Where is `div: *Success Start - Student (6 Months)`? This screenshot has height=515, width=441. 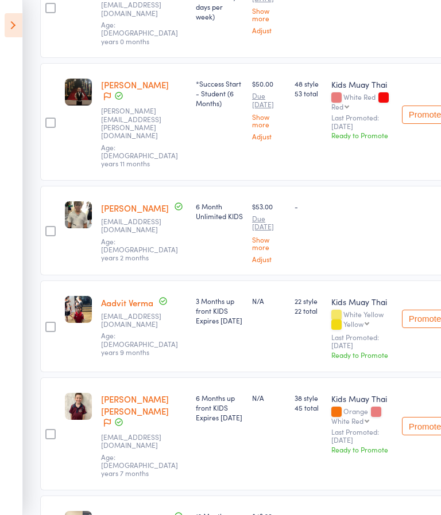 div: *Success Start - Student (6 Months) is located at coordinates (219, 93).